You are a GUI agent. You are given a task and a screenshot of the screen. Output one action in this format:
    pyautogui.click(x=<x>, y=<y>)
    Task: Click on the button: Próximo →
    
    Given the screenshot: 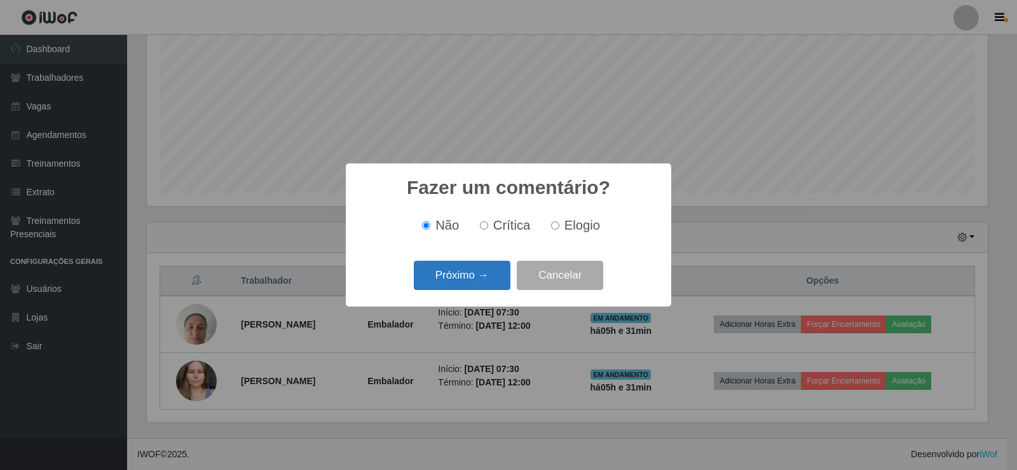 What is the action you would take?
    pyautogui.click(x=462, y=275)
    